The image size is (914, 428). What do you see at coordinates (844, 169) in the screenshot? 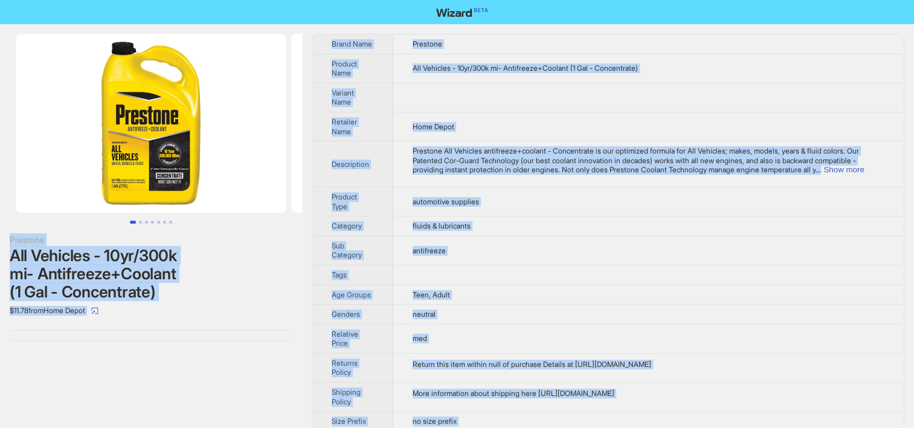
I see `button: Expand` at bounding box center [844, 169].